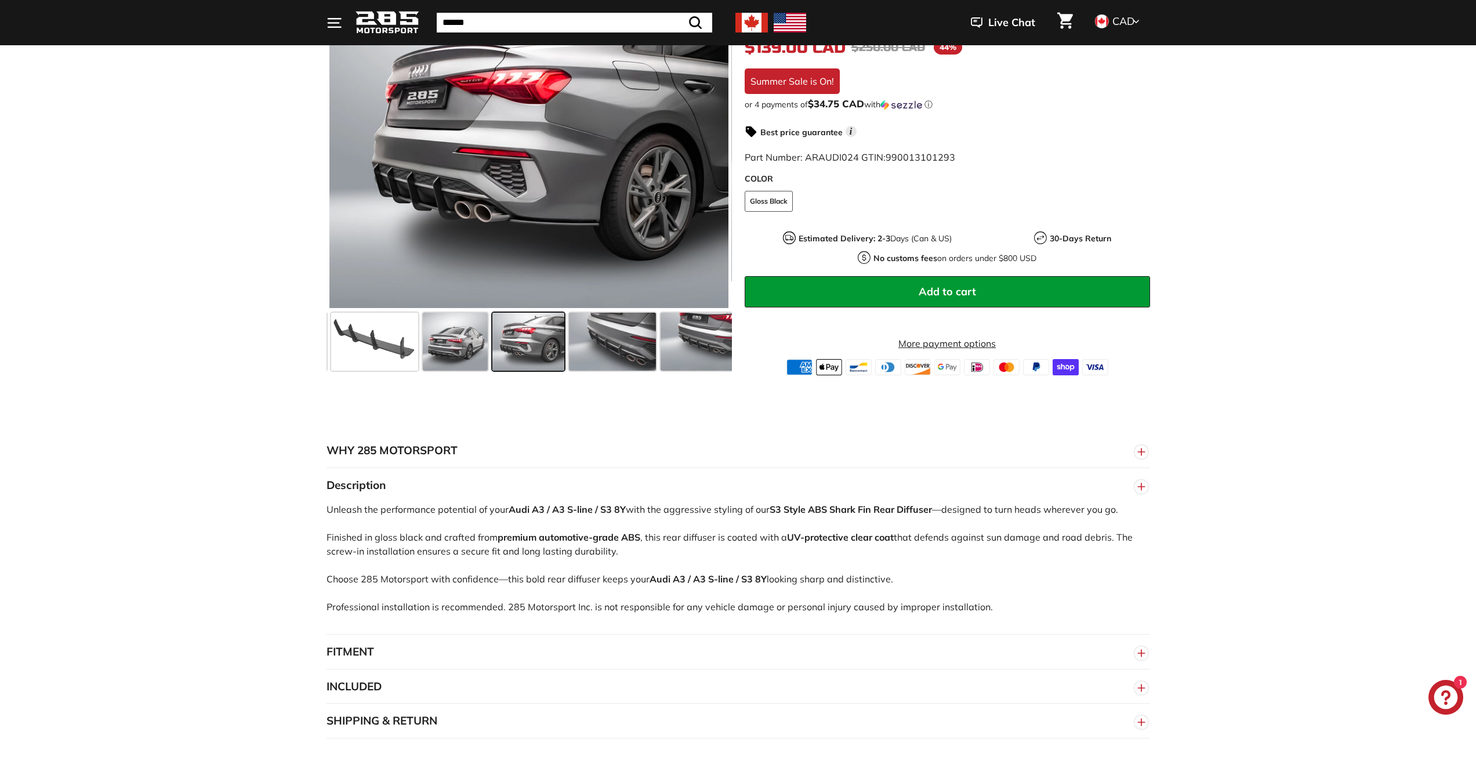  Describe the element at coordinates (858, 367) in the screenshot. I see `img: bancontact` at that location.